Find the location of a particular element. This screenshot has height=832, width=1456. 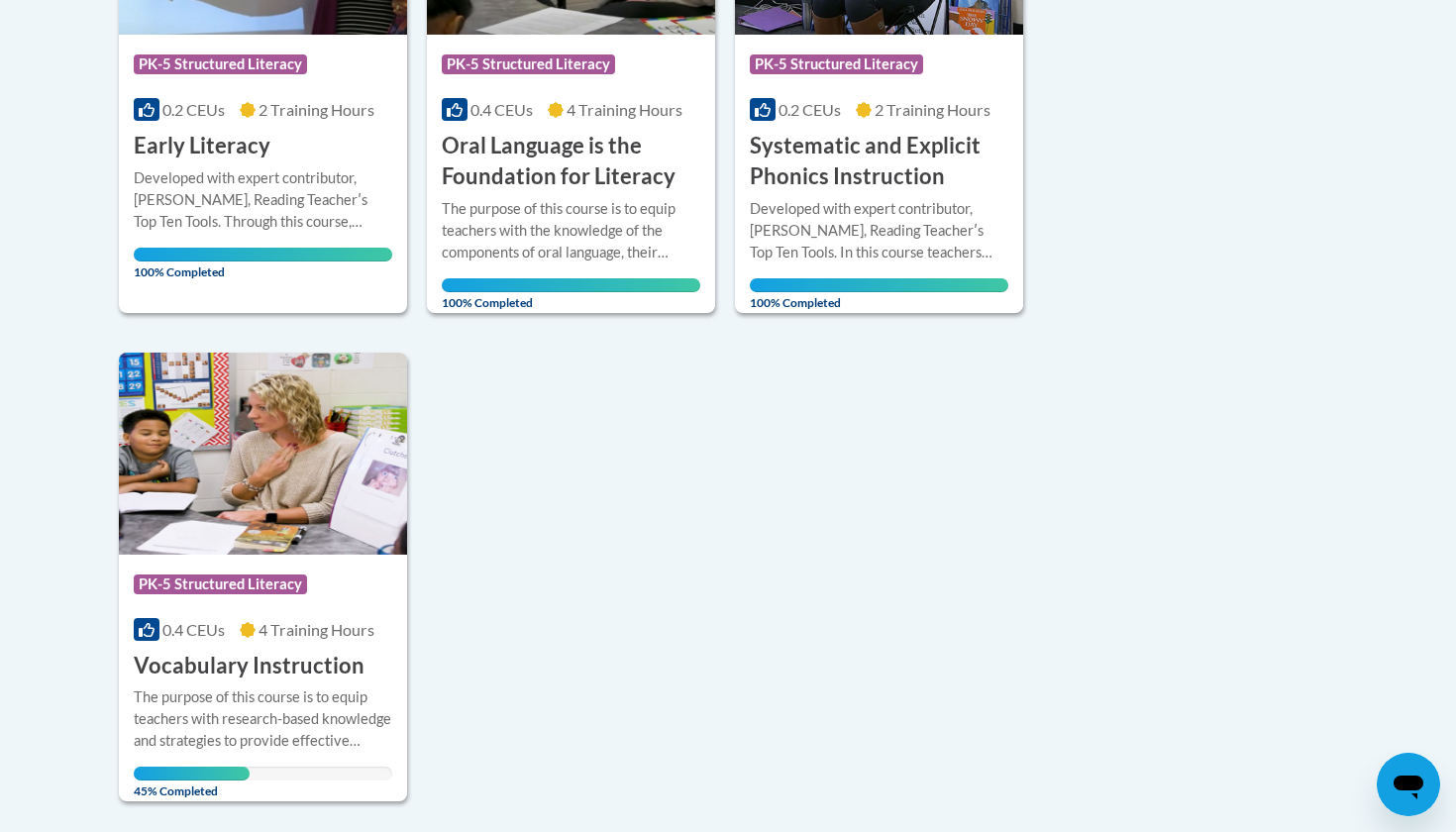

div: The purpose of this course is to equip teachers with research-based knowledge and strategies to p... is located at coordinates (263, 719).